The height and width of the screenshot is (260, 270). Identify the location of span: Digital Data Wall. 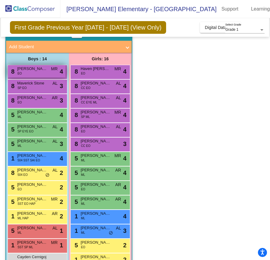
(220, 27).